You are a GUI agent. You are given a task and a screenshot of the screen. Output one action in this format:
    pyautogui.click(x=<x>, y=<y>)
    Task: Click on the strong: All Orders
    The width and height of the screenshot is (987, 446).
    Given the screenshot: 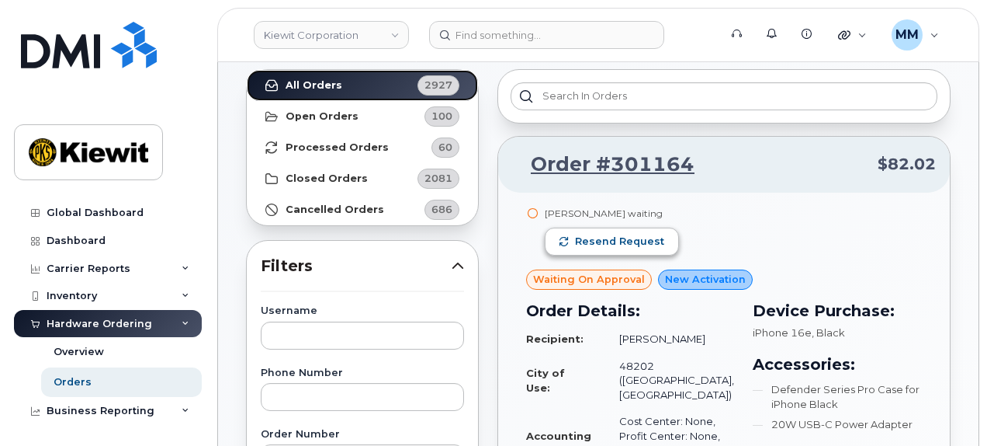 What is the action you would take?
    pyautogui.click(x=314, y=85)
    